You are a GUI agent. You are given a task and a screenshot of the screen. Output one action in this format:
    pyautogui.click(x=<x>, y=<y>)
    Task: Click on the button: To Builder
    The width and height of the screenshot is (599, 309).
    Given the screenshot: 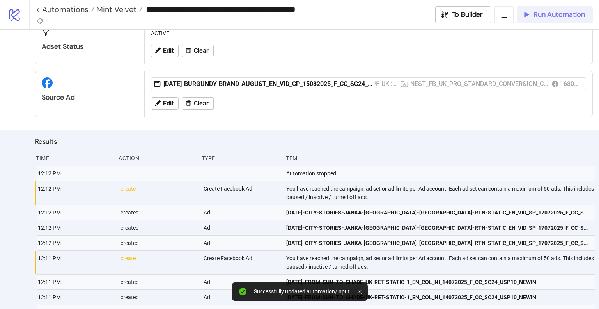 What is the action you would take?
    pyautogui.click(x=463, y=15)
    